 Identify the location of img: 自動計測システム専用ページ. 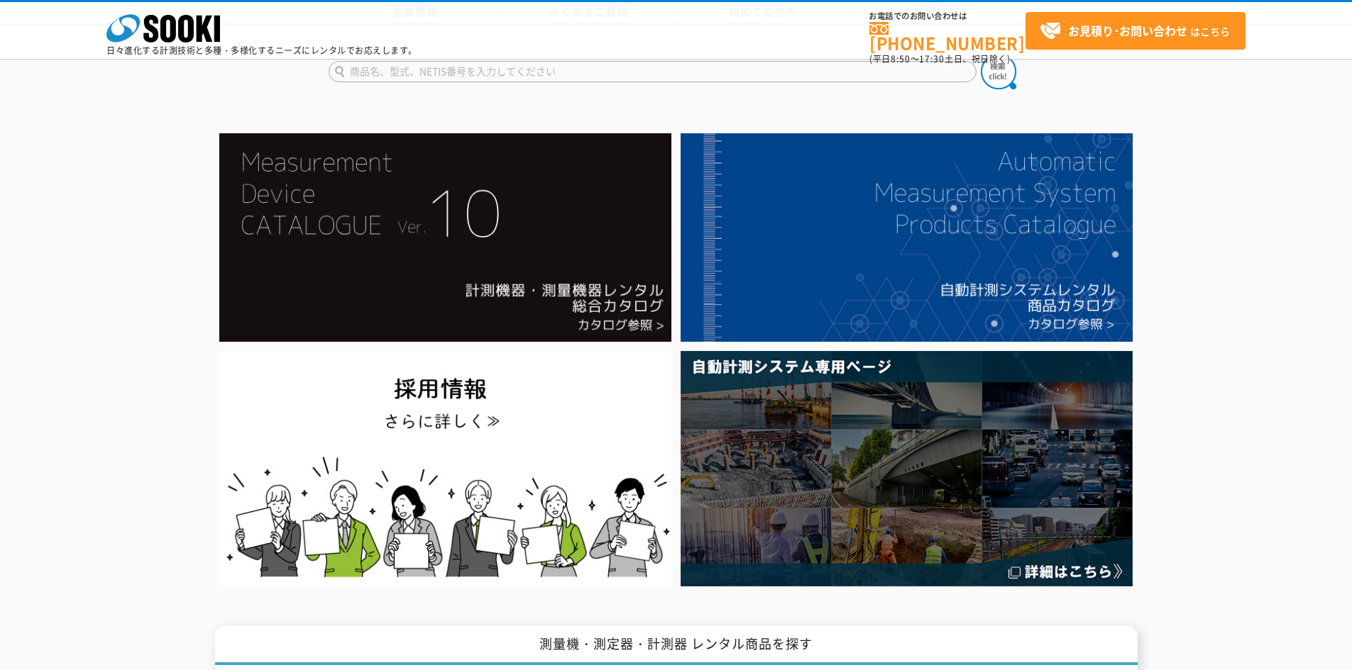
(906, 468).